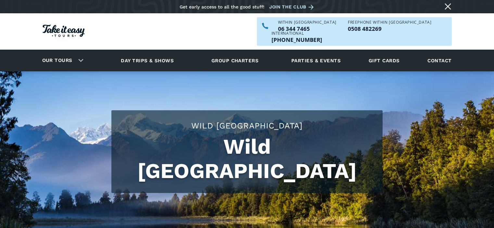 This screenshot has height=228, width=494. What do you see at coordinates (235, 60) in the screenshot?
I see `a: Group charters` at bounding box center [235, 60].